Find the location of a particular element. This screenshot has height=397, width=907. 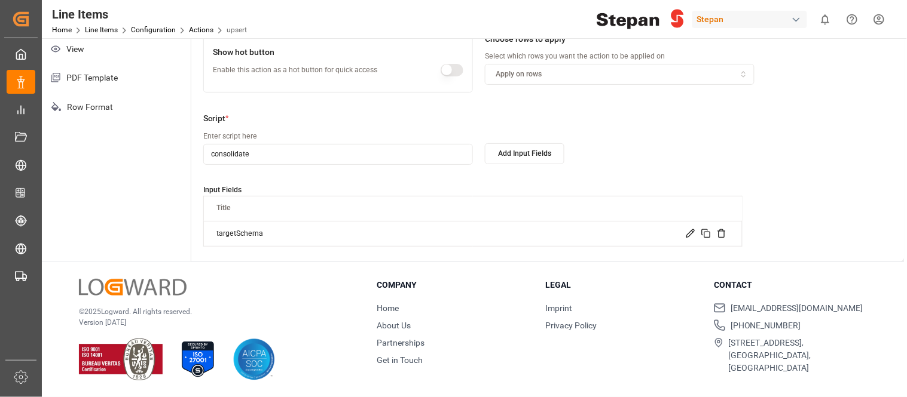

a: Line Items is located at coordinates (101, 30).